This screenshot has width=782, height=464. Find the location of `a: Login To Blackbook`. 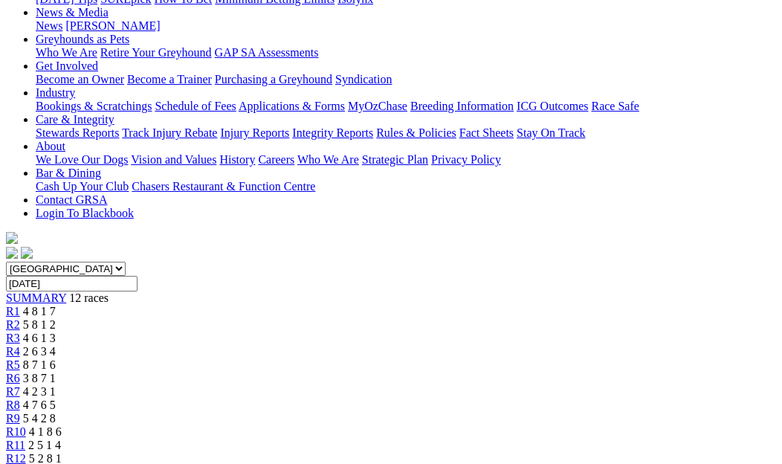

a: Login To Blackbook is located at coordinates (85, 213).